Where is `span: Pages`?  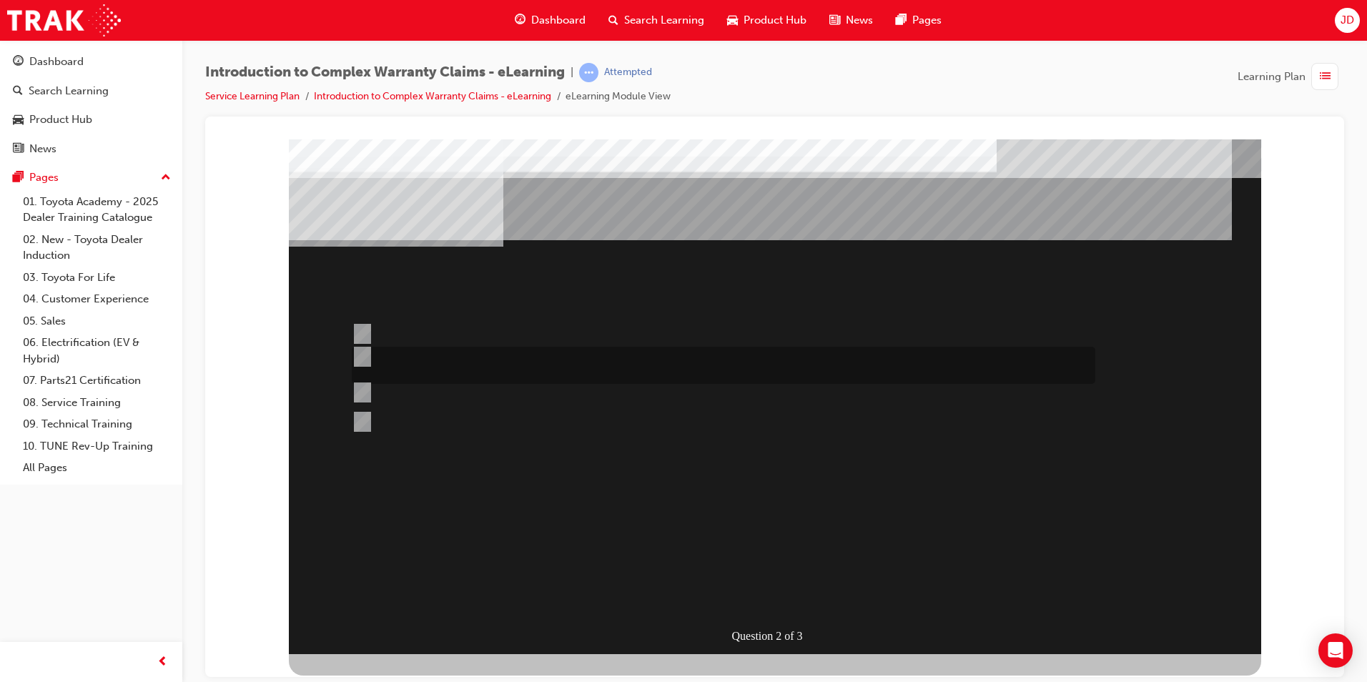
span: Pages is located at coordinates (927, 20).